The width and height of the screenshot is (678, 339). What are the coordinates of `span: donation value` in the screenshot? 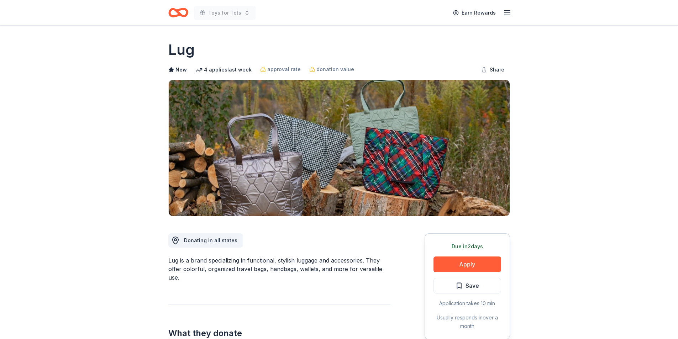 It's located at (335, 69).